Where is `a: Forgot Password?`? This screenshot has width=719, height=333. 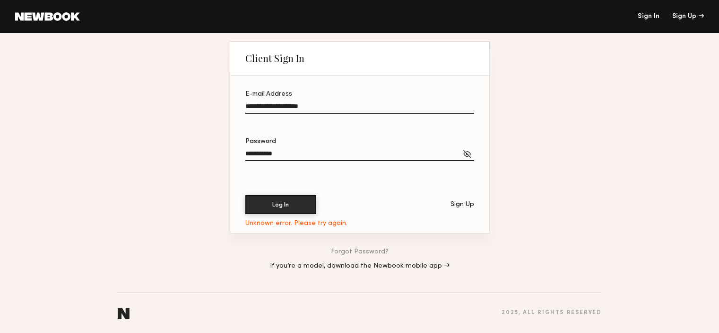
a: Forgot Password? is located at coordinates (360, 252).